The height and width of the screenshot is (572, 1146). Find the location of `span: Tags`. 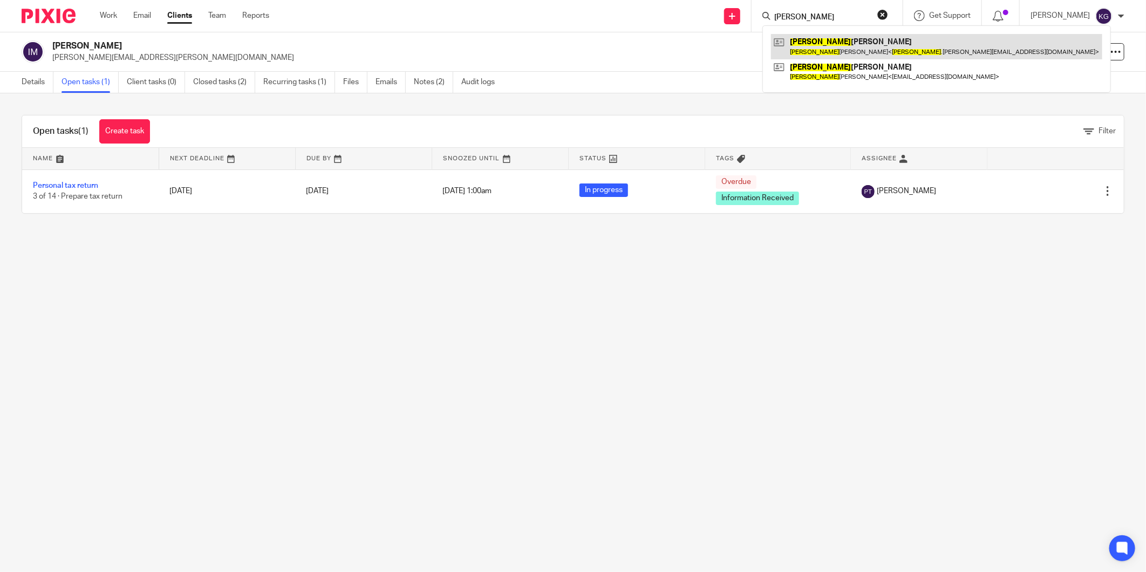

span: Tags is located at coordinates (725, 158).